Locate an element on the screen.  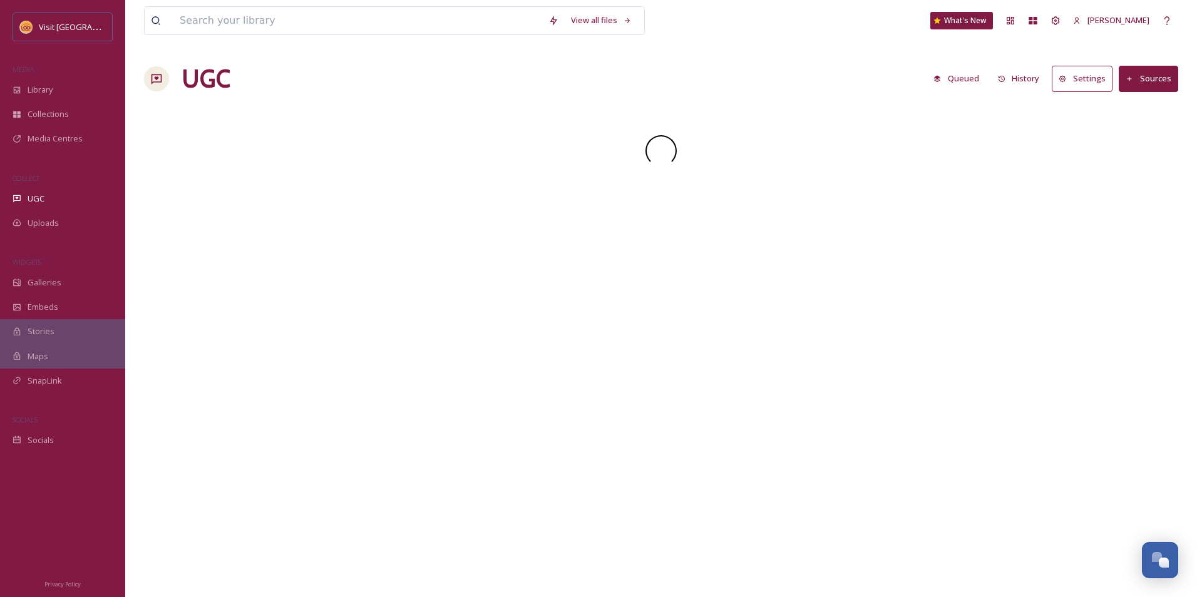
input: Search your library is located at coordinates (358, 21).